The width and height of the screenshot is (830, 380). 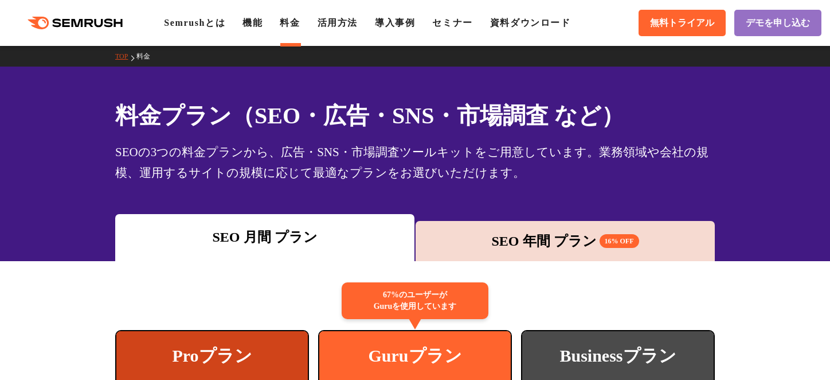 I want to click on a: セミナー, so click(x=452, y=22).